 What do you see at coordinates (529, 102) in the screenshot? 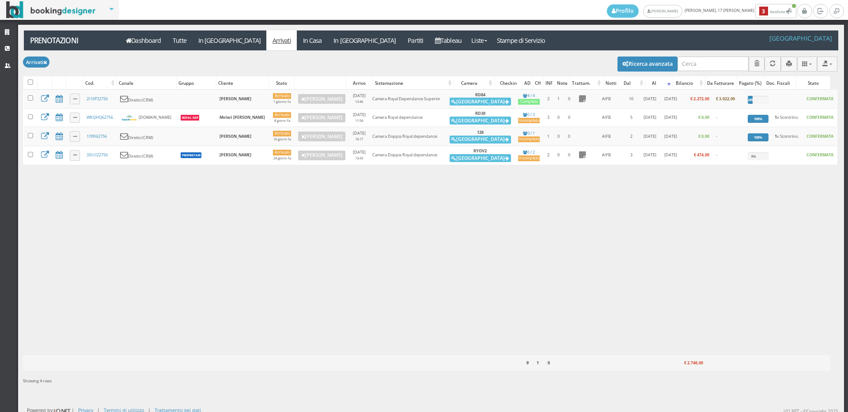
I see `div: Completo` at bounding box center [529, 102].